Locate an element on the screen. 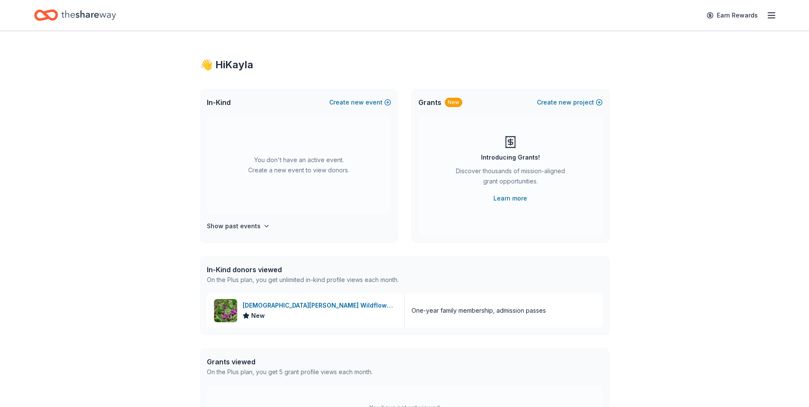 The height and width of the screenshot is (407, 809). div: On the Plus plan, you get 5 grant profile views each month. is located at coordinates (289, 372).